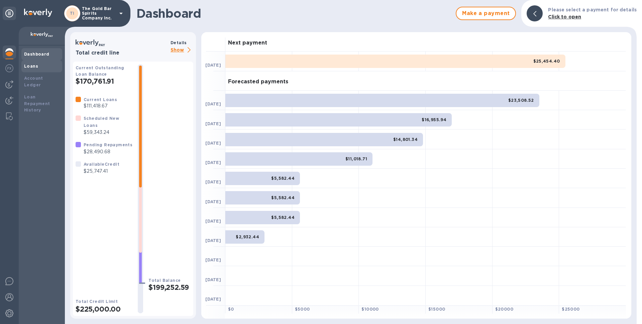 Image resolution: width=642 pixels, height=324 pixels. I want to click on h2: $170,761.91, so click(104, 81).